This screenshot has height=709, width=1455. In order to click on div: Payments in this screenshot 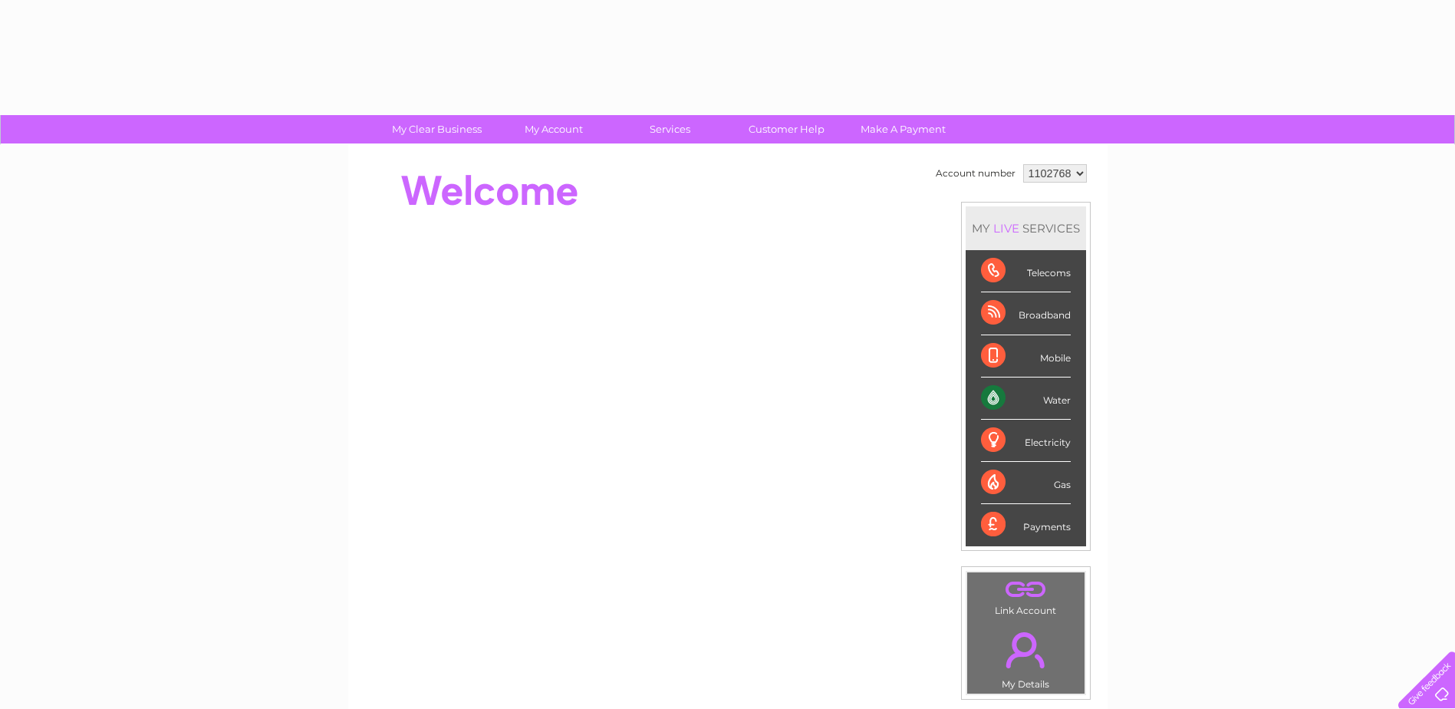, I will do `click(1026, 525)`.